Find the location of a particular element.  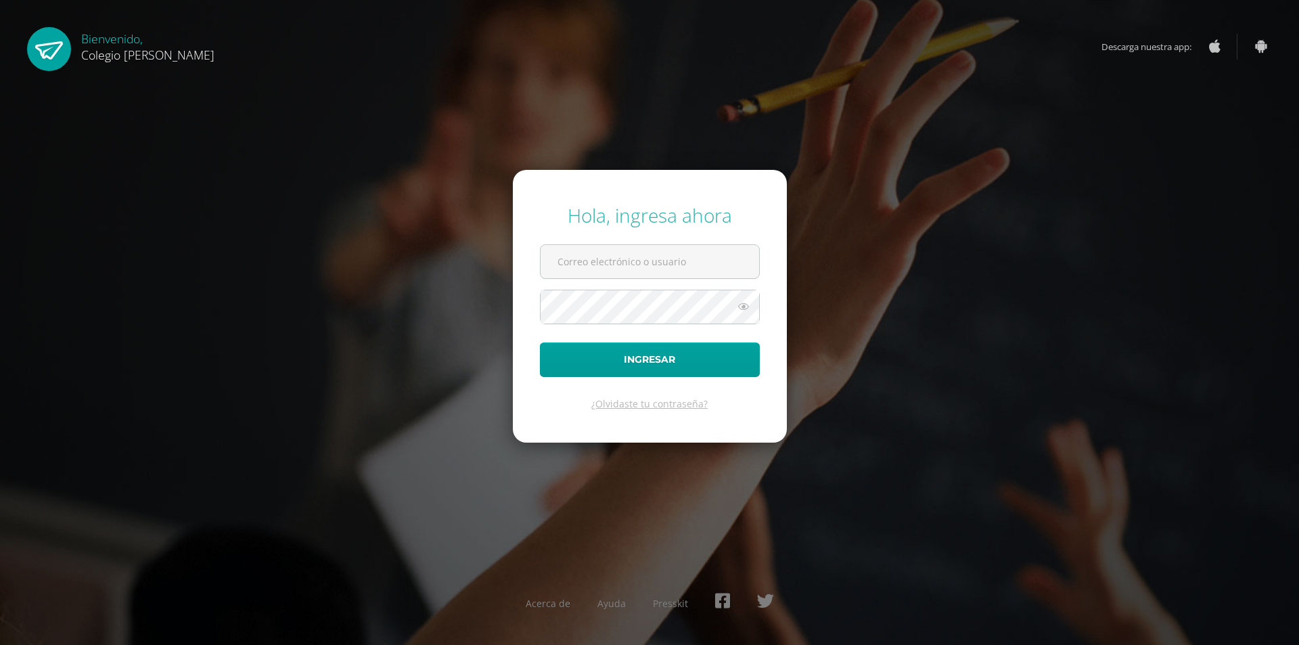

a: Ayuda is located at coordinates (612, 603).